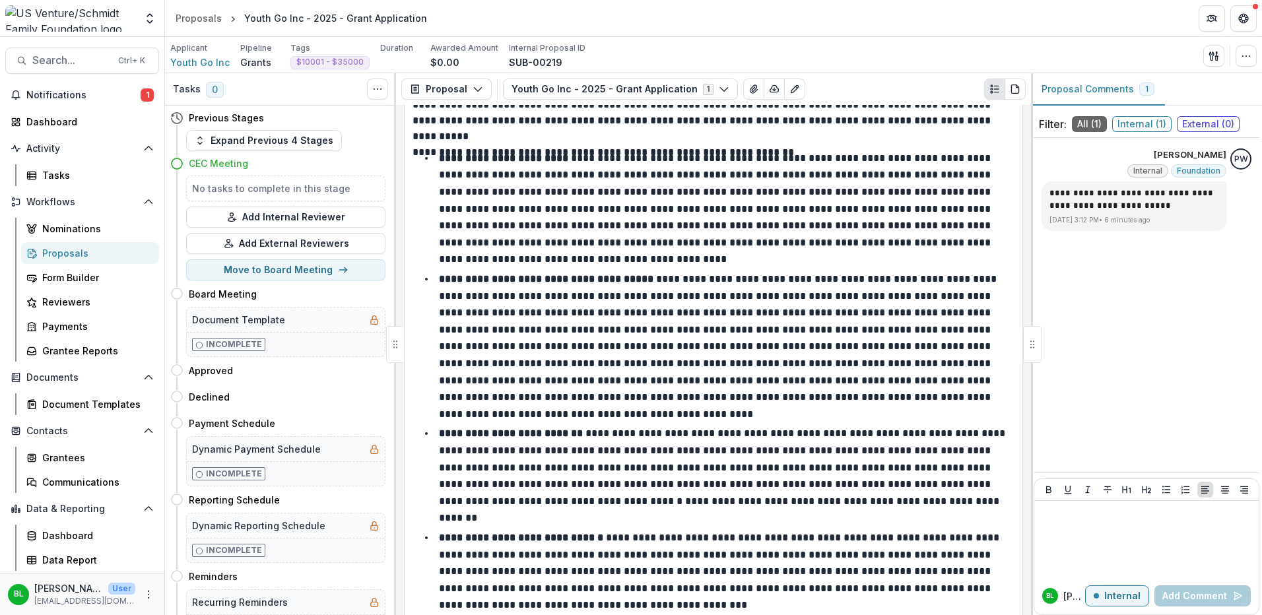 The height and width of the screenshot is (615, 1262). Describe the element at coordinates (330, 62) in the screenshot. I see `span: $10001 - $35000` at that location.